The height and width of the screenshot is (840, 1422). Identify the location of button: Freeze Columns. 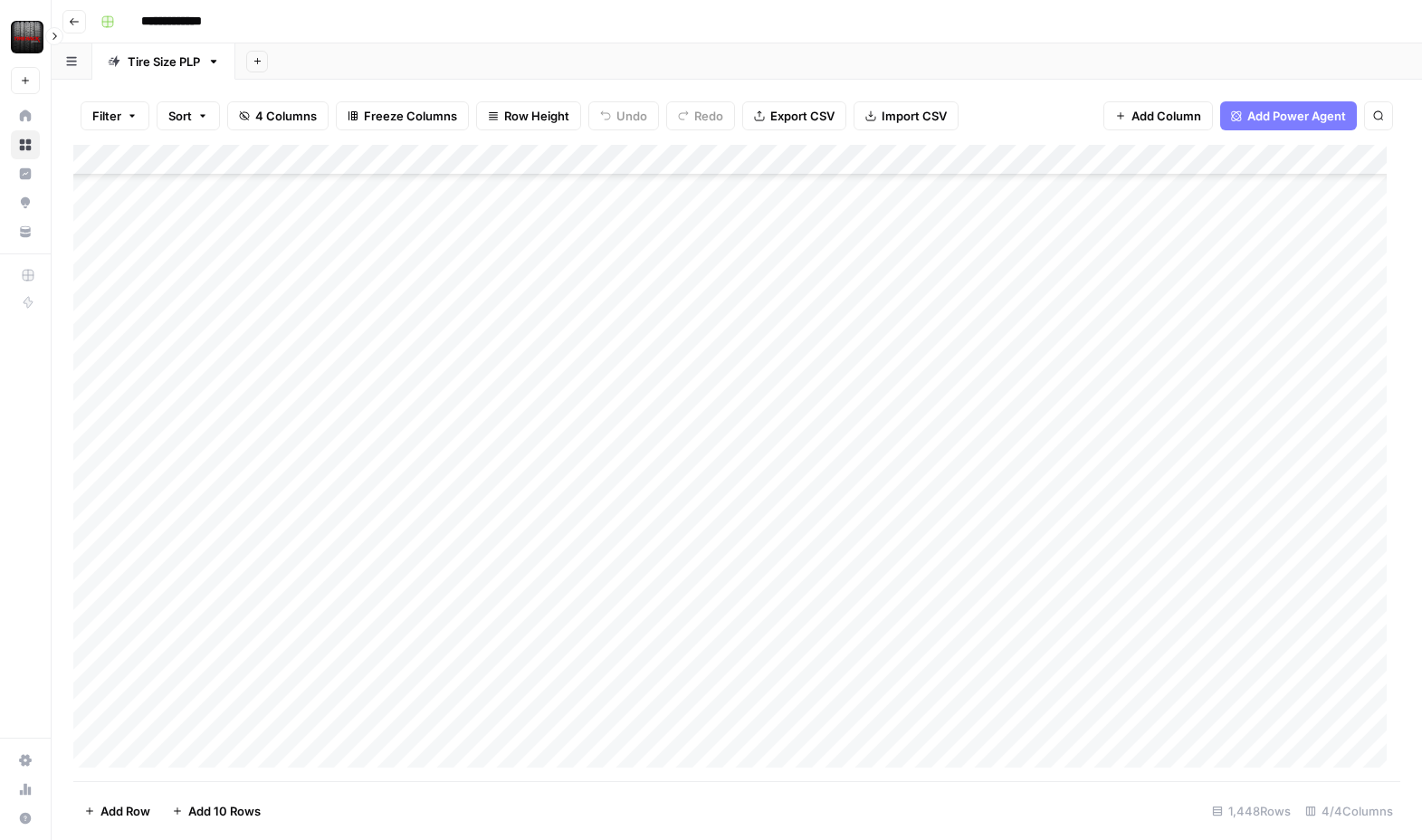
(402, 116).